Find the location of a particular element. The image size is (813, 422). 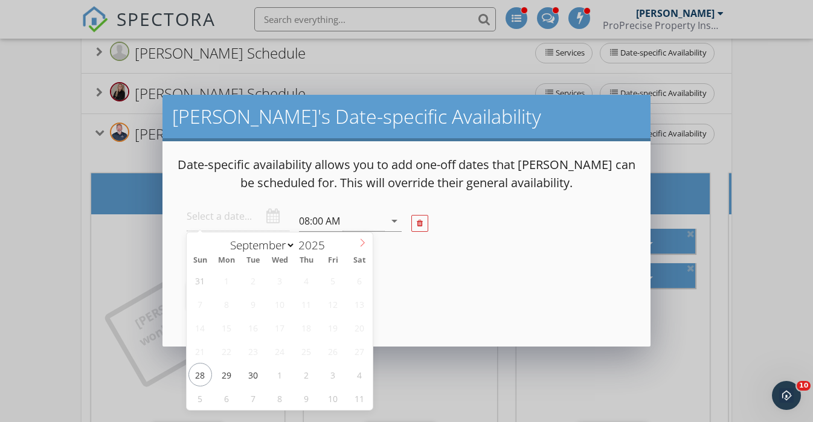

span: September 22, 2025 is located at coordinates (226, 351).